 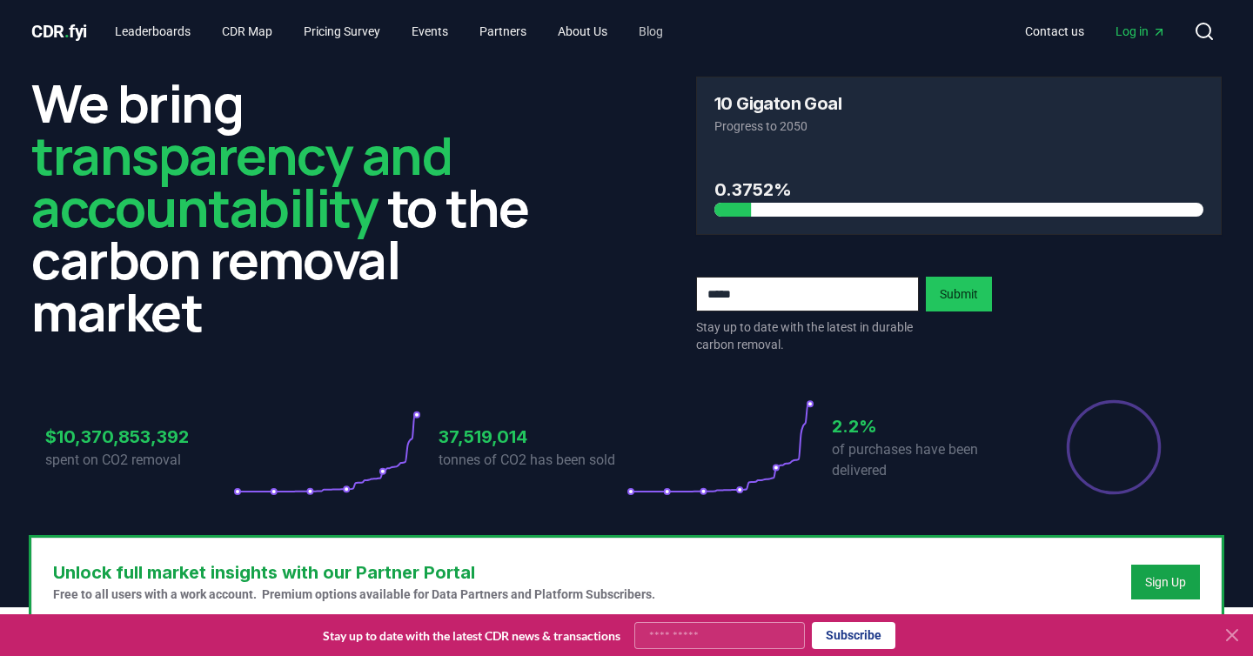 What do you see at coordinates (651, 31) in the screenshot?
I see `a: Blog` at bounding box center [651, 31].